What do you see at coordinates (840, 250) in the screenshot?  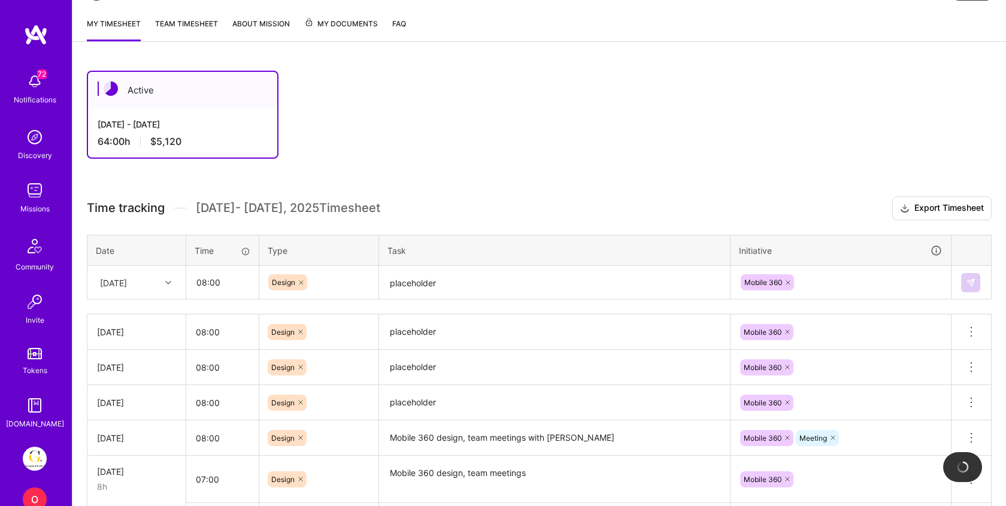 I see `div: Initiative` at bounding box center [840, 250].